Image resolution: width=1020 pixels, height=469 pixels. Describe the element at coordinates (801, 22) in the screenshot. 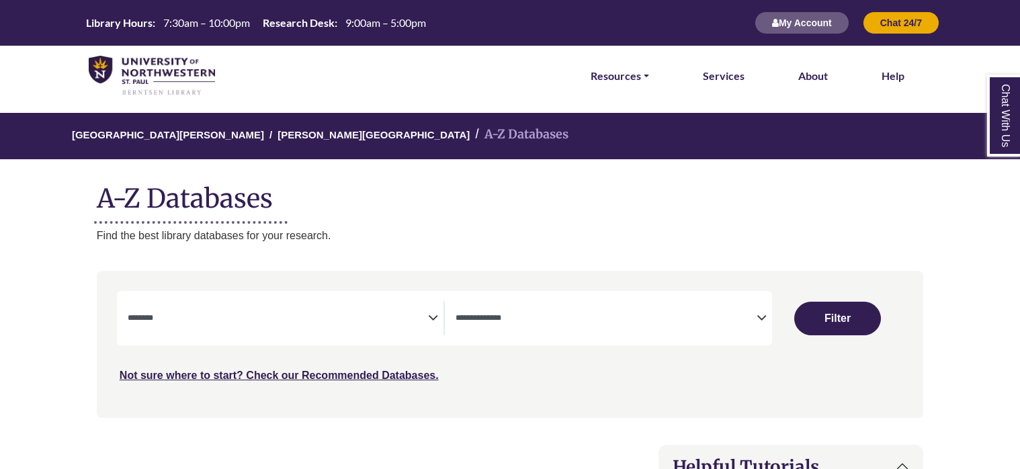

I see `a: My Account` at that location.